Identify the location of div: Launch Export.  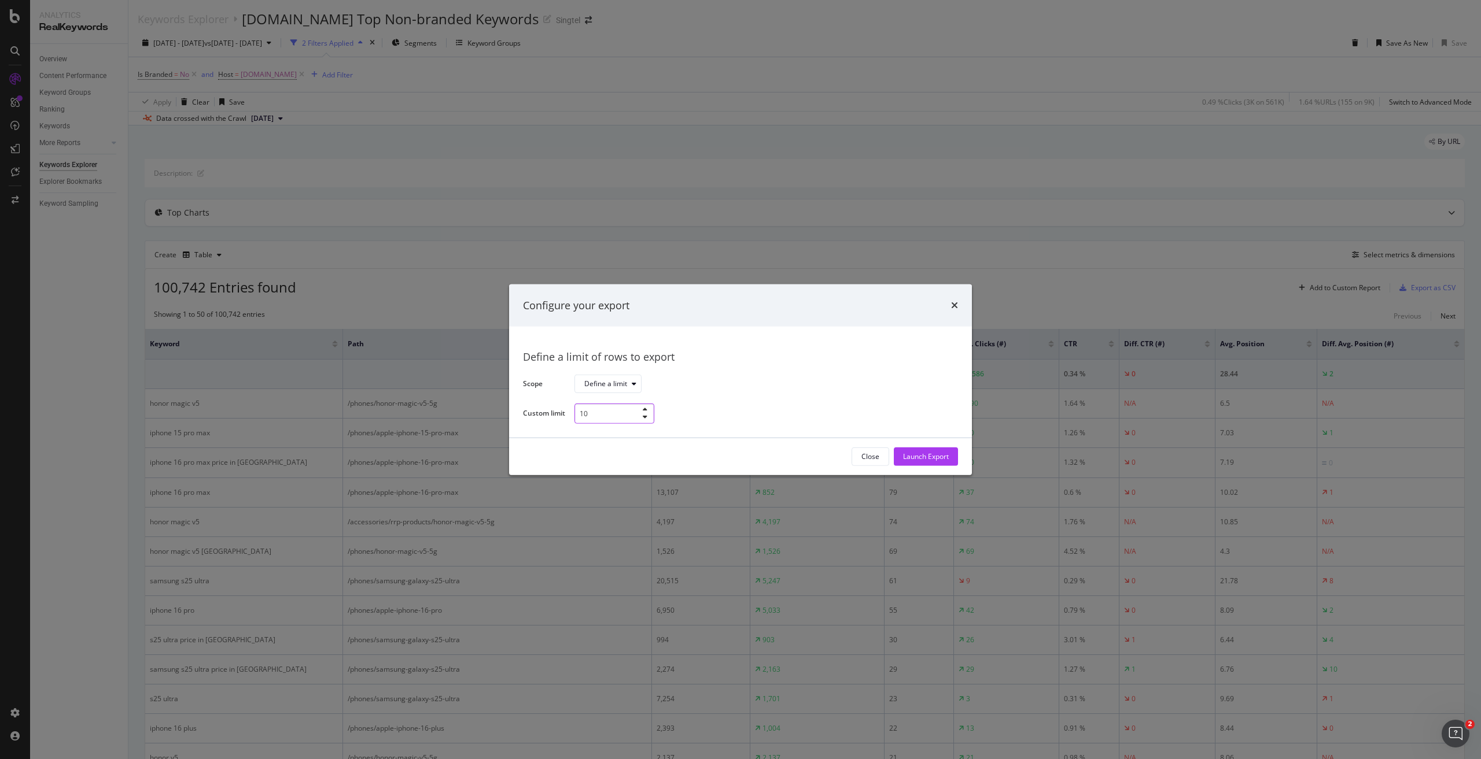
(925, 456).